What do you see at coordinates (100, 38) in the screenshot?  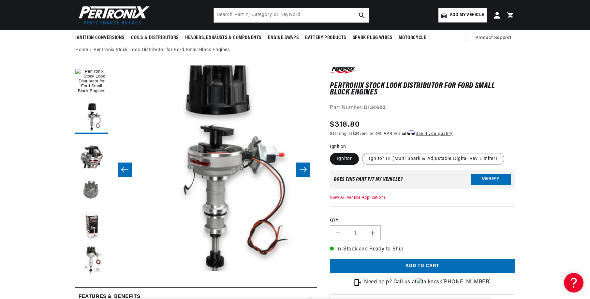 I see `span: Ignition Conversions` at bounding box center [100, 38].